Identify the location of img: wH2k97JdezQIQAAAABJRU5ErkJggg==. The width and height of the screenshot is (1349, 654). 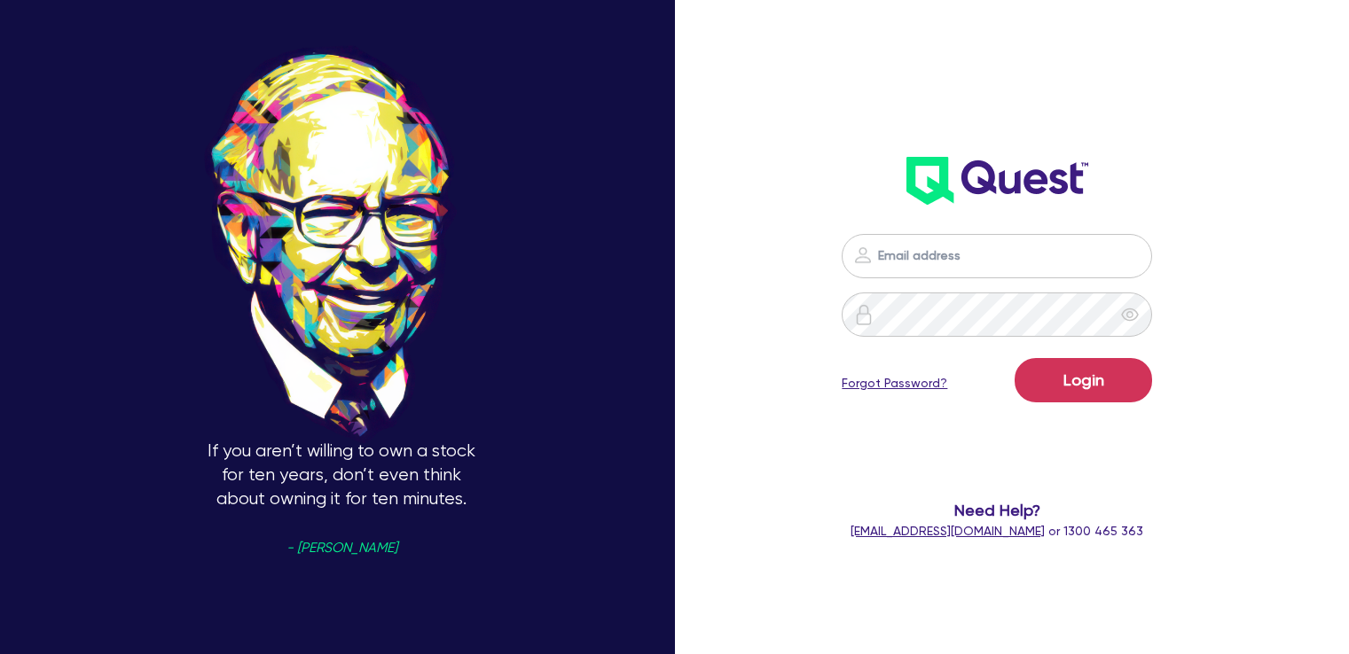
(997, 181).